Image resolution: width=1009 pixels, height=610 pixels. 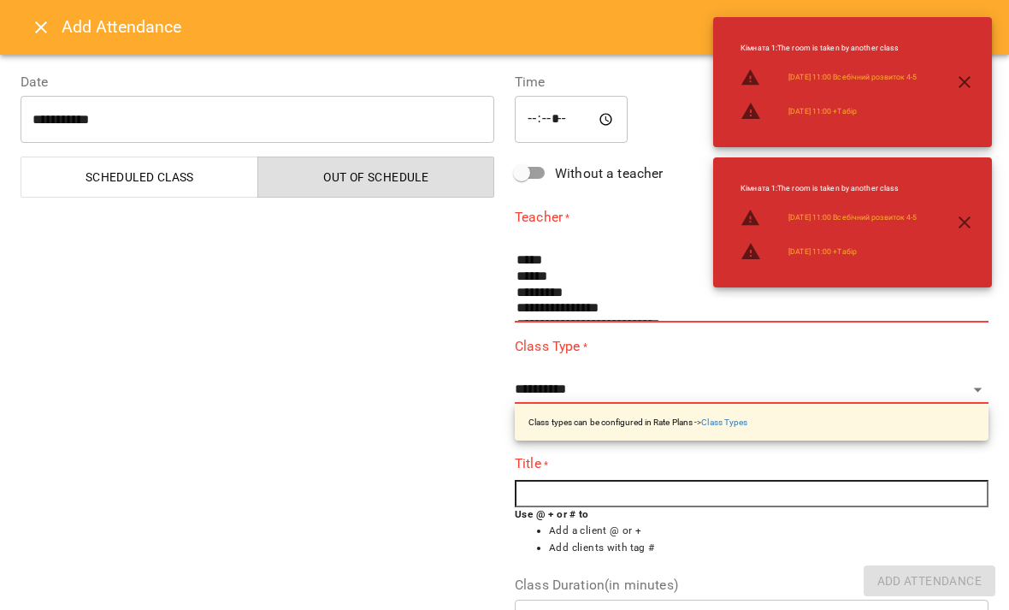 I want to click on h6: Add Attendance, so click(x=525, y=27).